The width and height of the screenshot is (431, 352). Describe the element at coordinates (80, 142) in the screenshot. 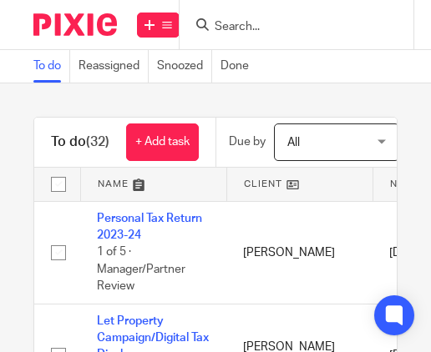

I see `h1: To do` at that location.